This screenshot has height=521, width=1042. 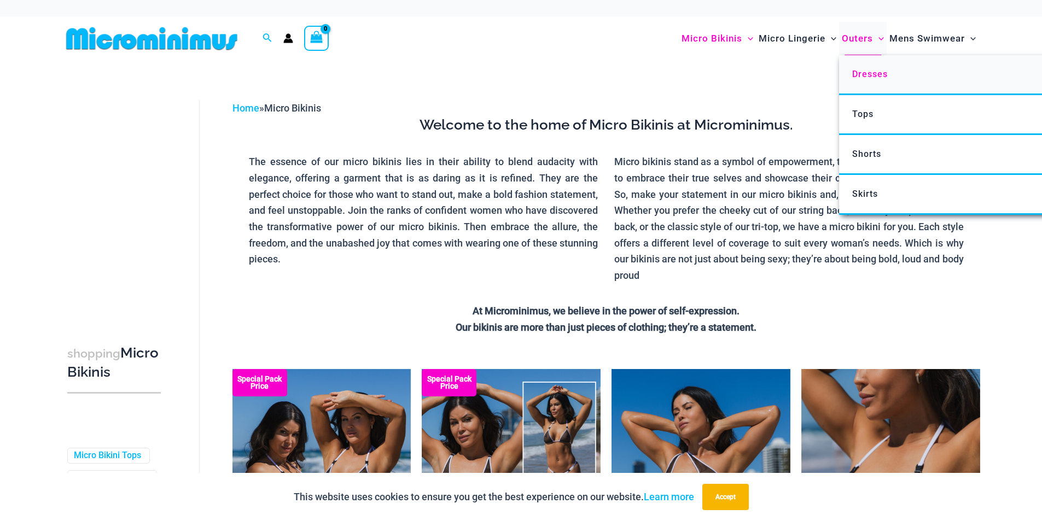 What do you see at coordinates (669, 497) in the screenshot?
I see `a: Learn more` at bounding box center [669, 497].